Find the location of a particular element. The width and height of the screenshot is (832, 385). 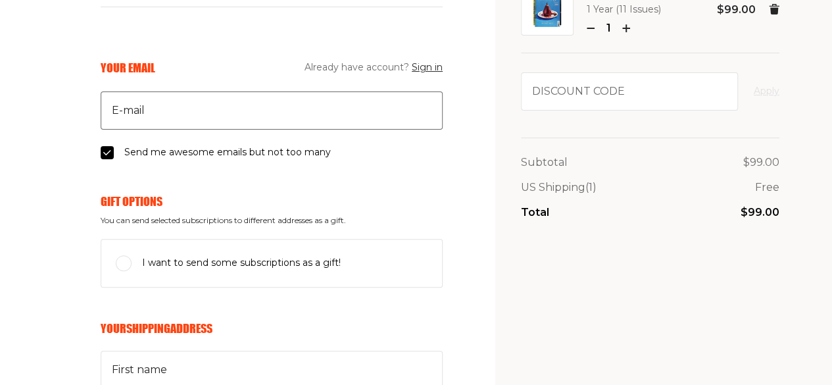

p: Total is located at coordinates (535, 212).